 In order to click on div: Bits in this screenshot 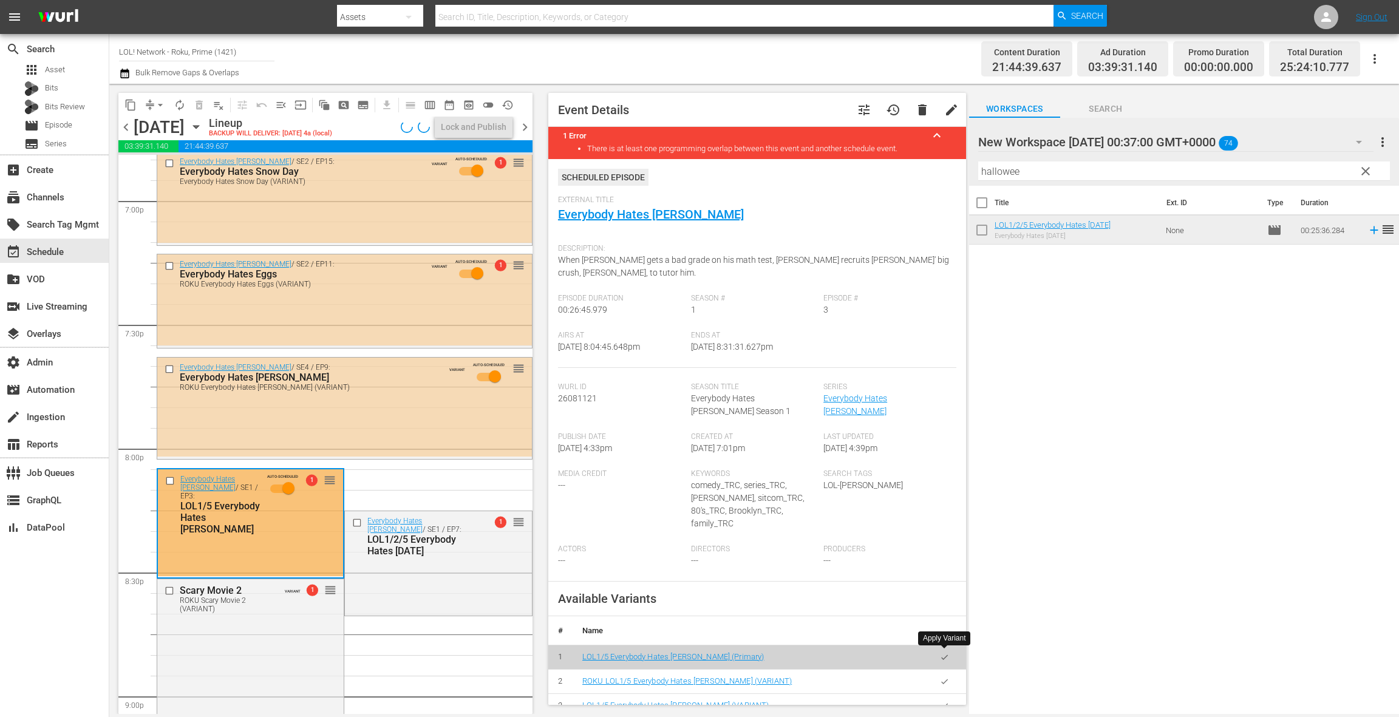, I will do `click(32, 89)`.